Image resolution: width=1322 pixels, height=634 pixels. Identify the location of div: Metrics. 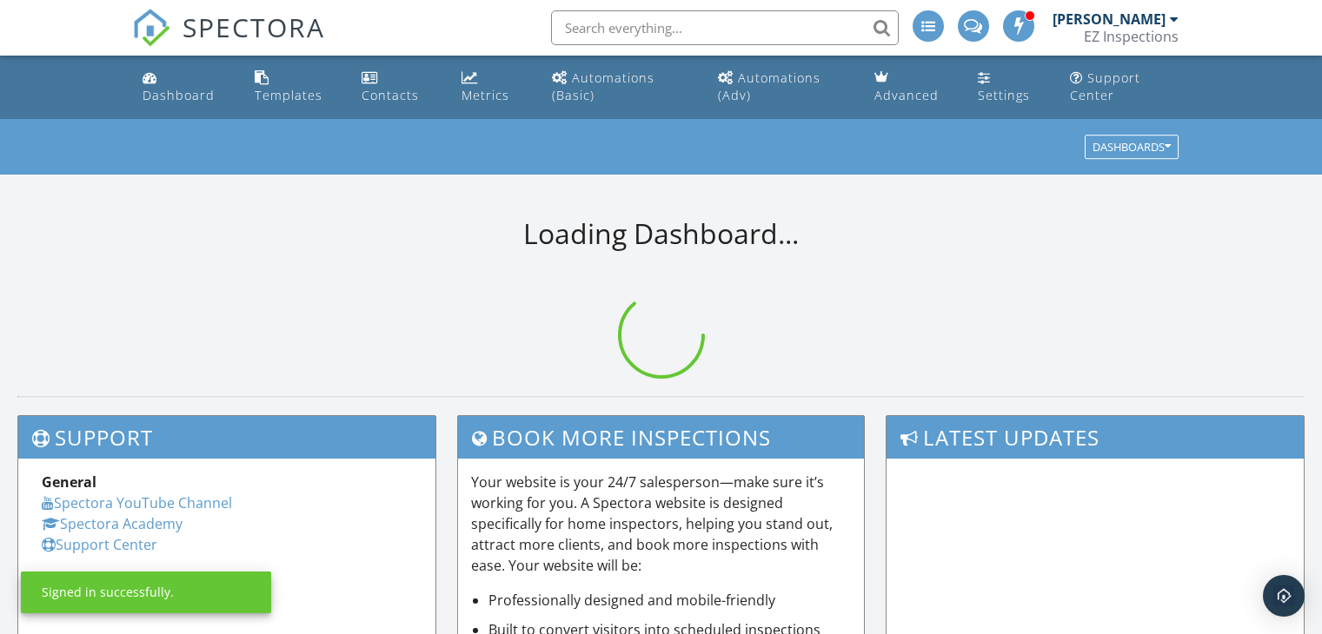
(485, 95).